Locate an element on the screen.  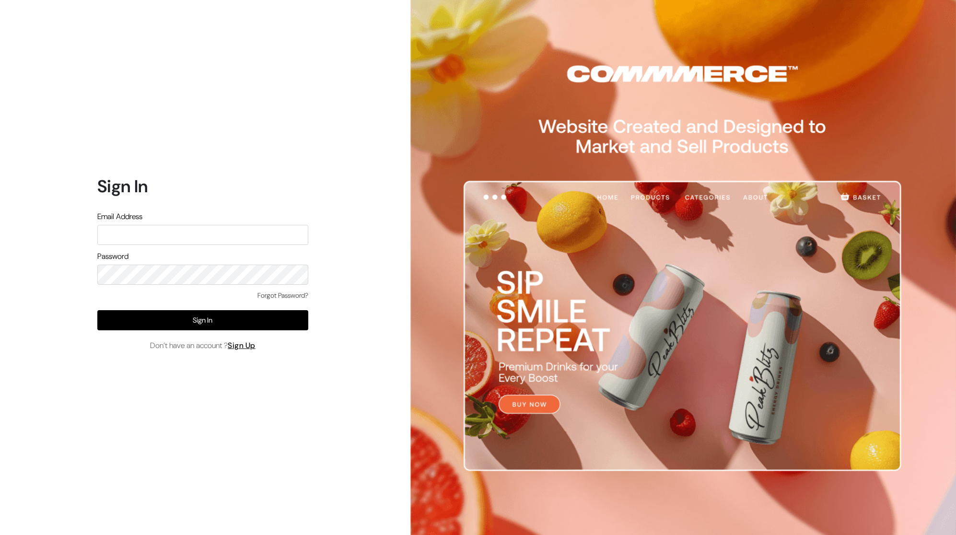
label: Email Address is located at coordinates (120, 217).